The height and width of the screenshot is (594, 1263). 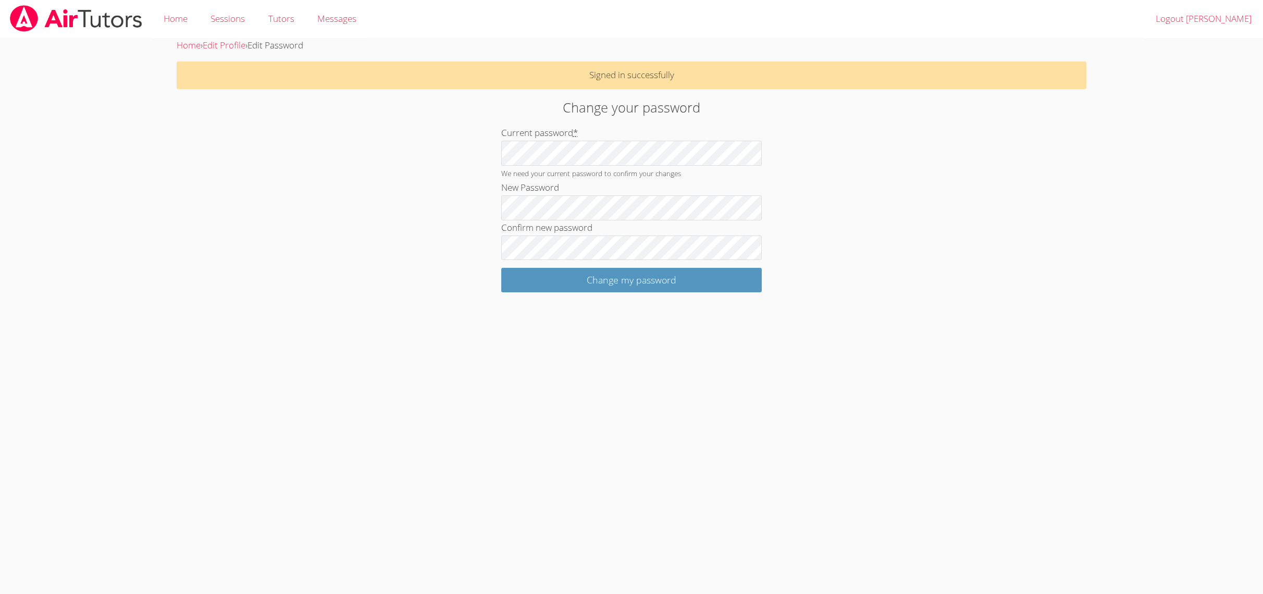 I want to click on label: Confirm new password, so click(x=546, y=227).